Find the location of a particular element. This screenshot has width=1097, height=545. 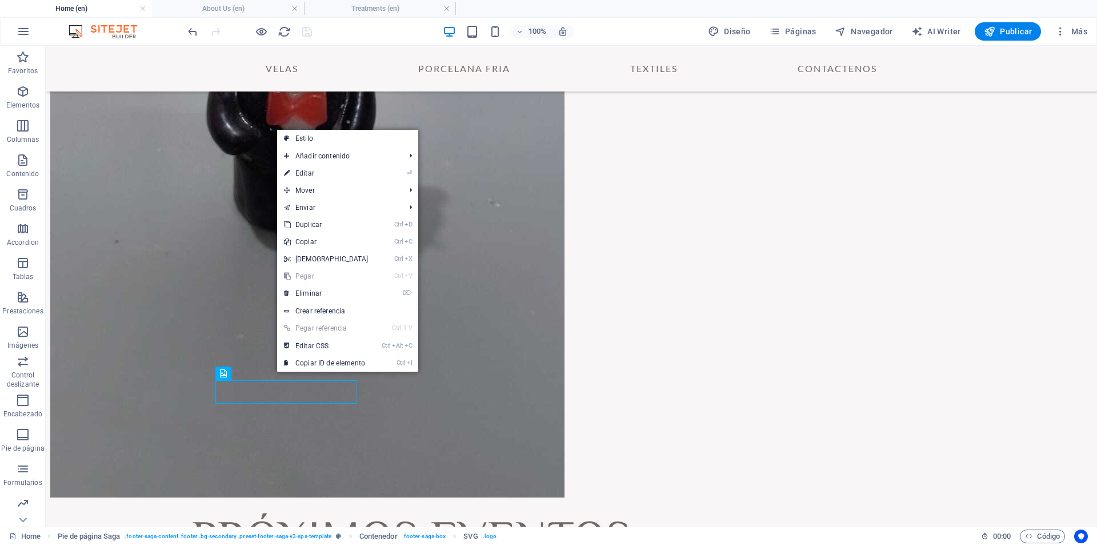

span: . footer-saga-box is located at coordinates (424, 536).